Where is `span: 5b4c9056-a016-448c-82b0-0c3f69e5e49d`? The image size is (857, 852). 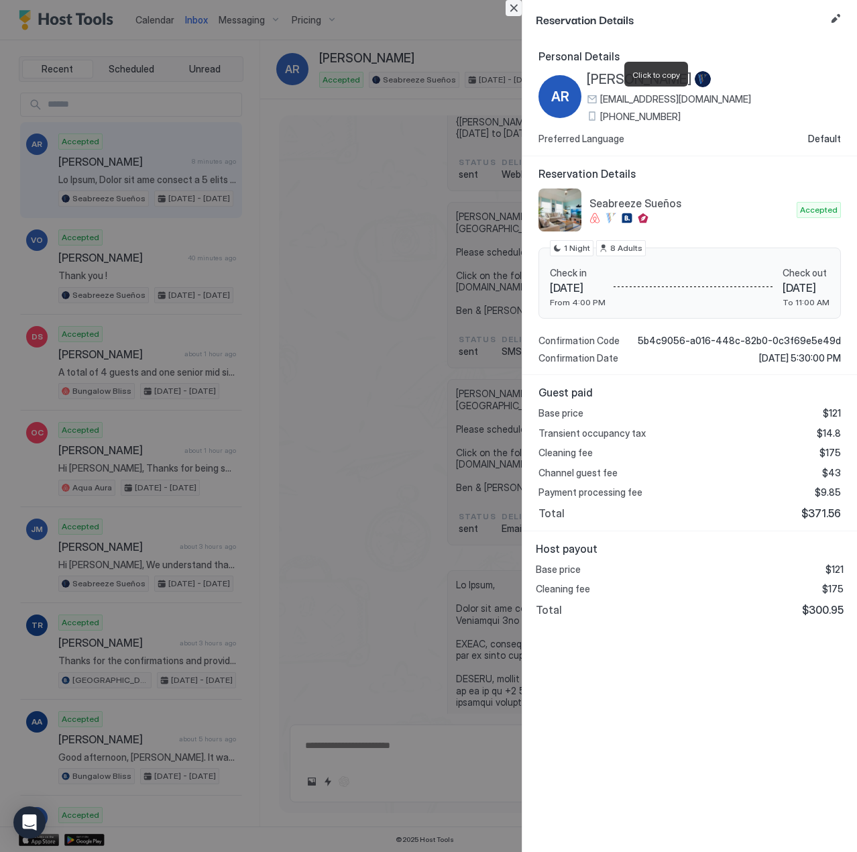
span: 5b4c9056-a016-448c-82b0-0c3f69e5e49d is located at coordinates (739, 341).